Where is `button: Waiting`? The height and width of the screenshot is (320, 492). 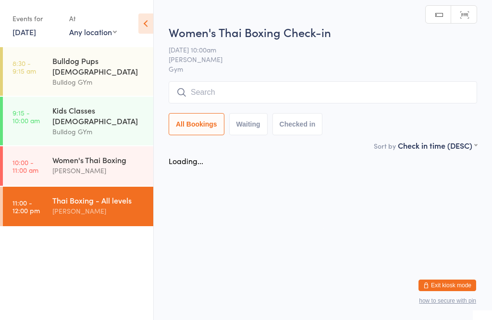 button: Waiting is located at coordinates (249, 124).